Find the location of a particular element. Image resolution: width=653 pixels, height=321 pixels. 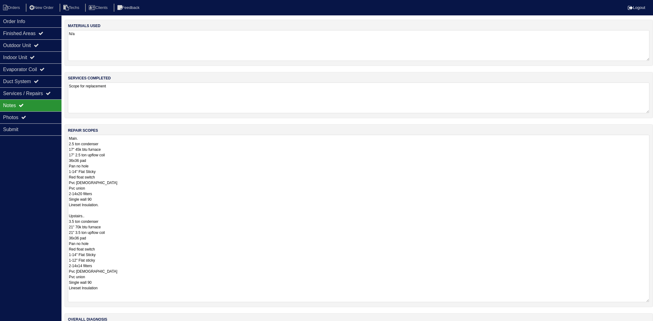

li: Clients is located at coordinates (99, 8).